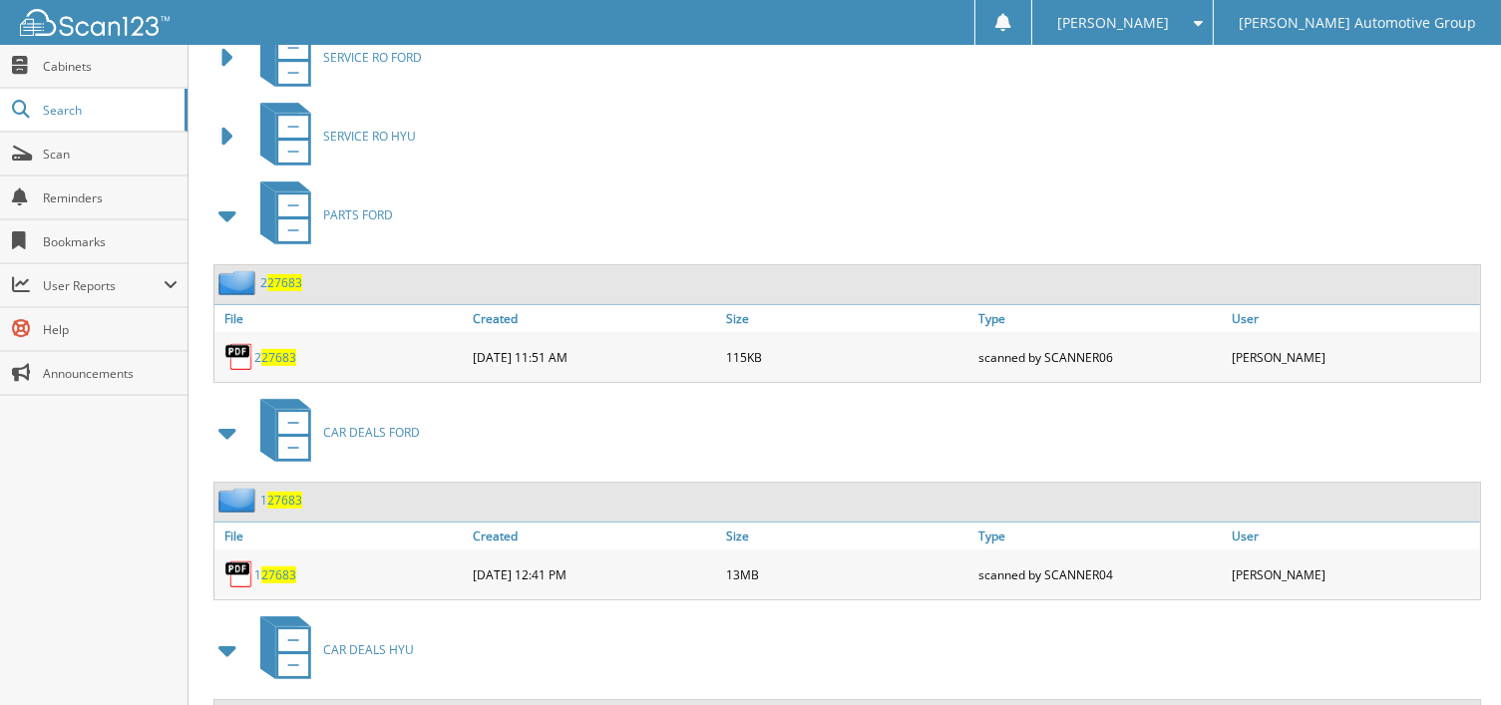 This screenshot has height=705, width=1501. I want to click on span: Scan, so click(110, 154).